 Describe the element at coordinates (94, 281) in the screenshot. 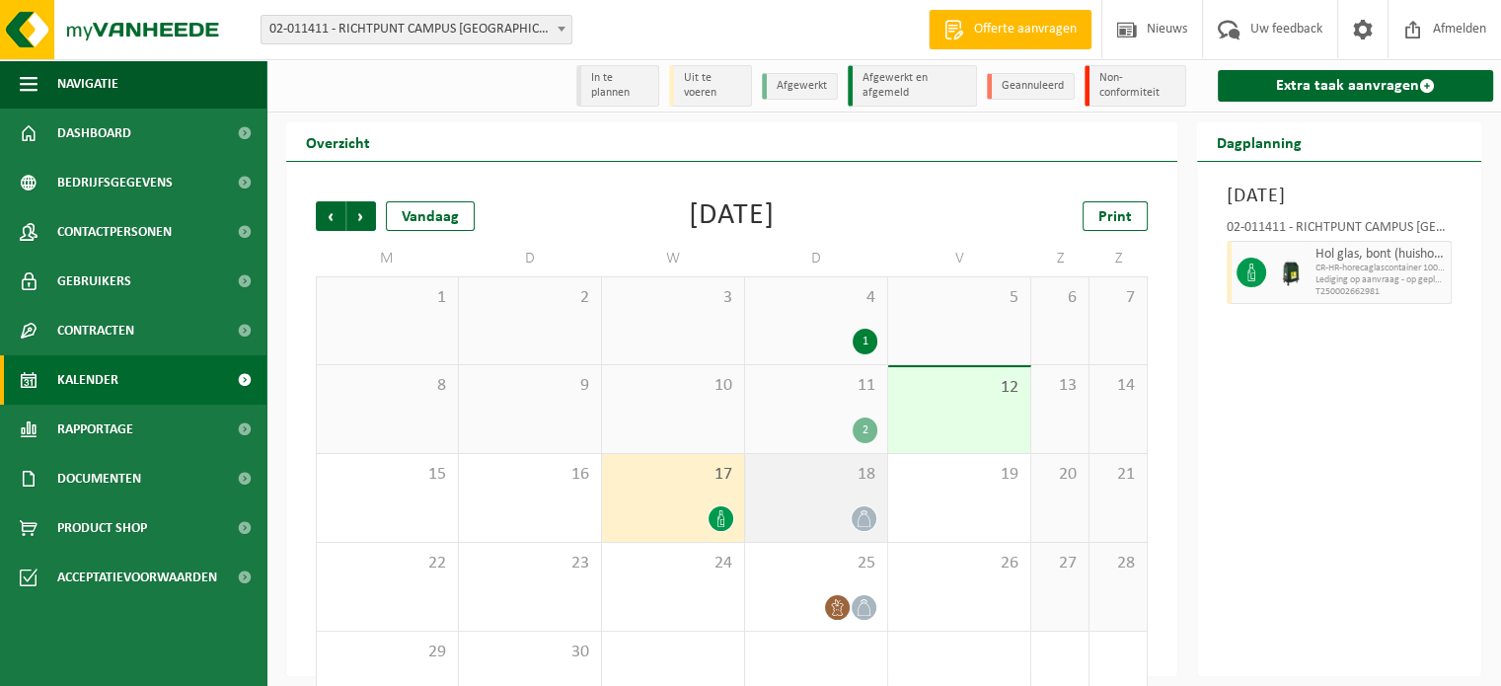

I see `span: Gebruikers` at that location.